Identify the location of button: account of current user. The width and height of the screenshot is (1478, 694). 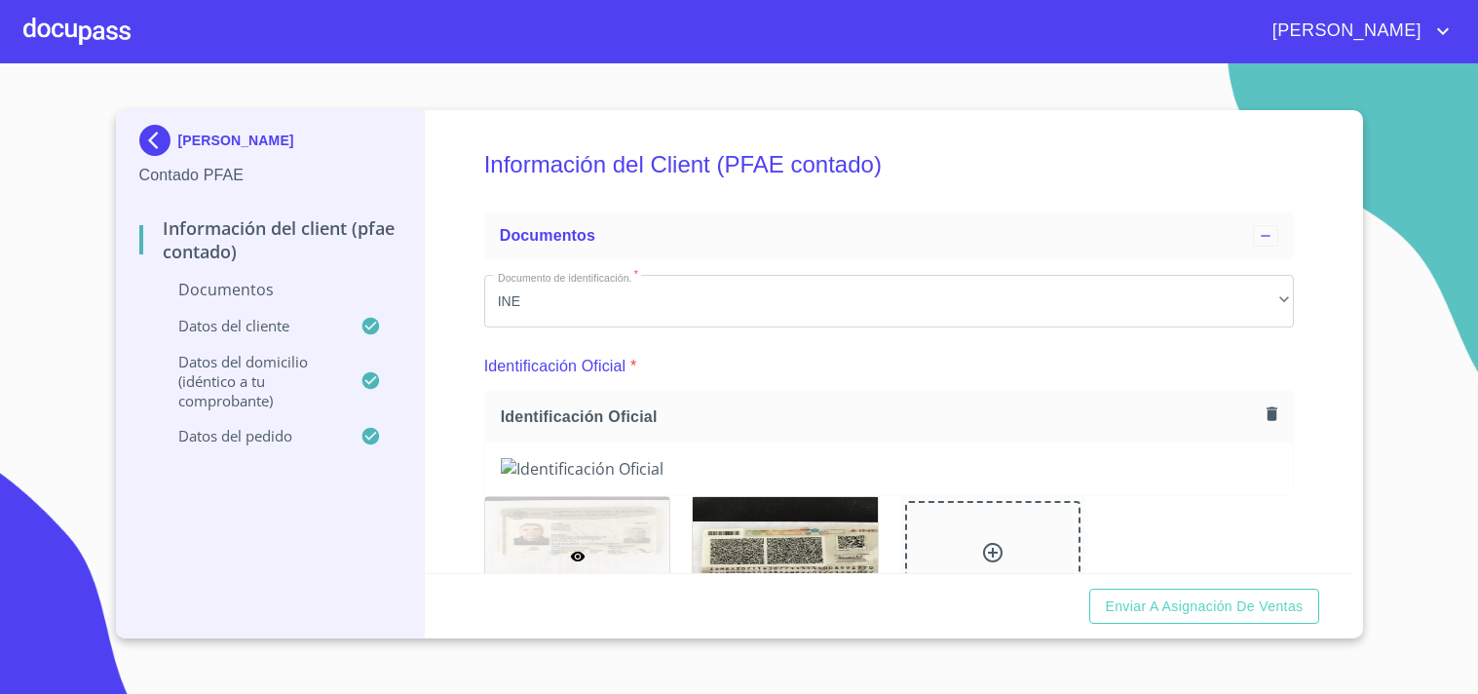
(1356, 31).